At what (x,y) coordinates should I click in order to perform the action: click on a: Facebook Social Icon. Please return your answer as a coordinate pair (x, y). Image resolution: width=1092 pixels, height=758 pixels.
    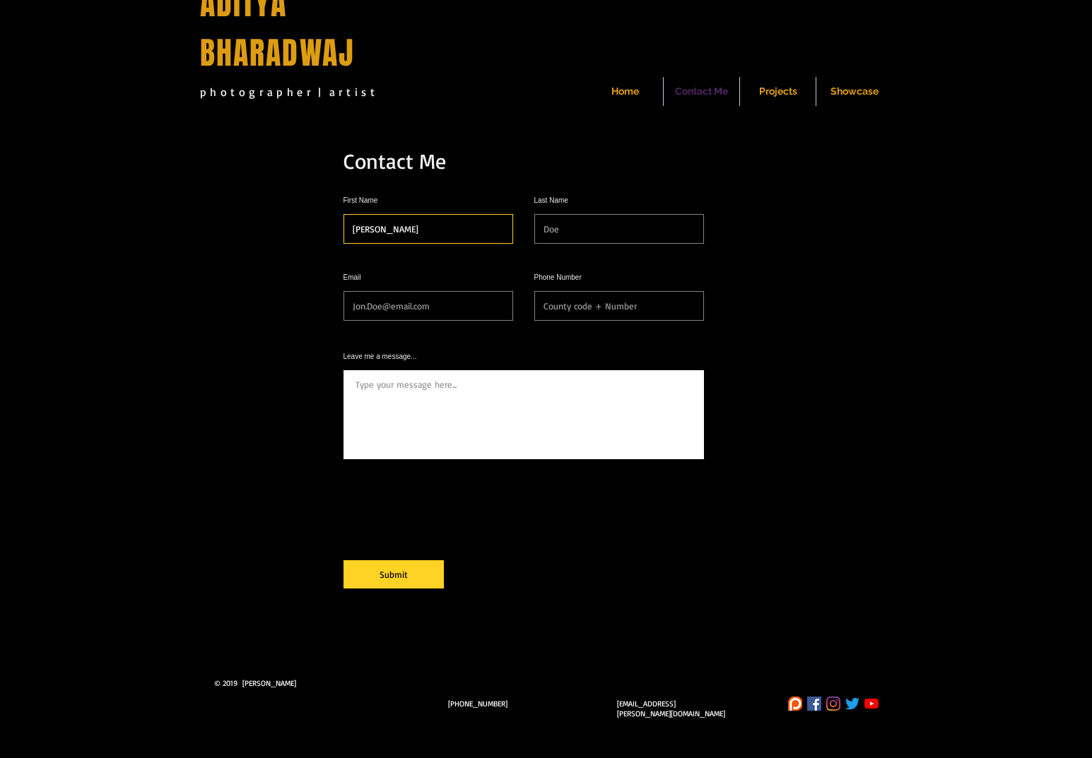
    Looking at the image, I should click on (814, 704).